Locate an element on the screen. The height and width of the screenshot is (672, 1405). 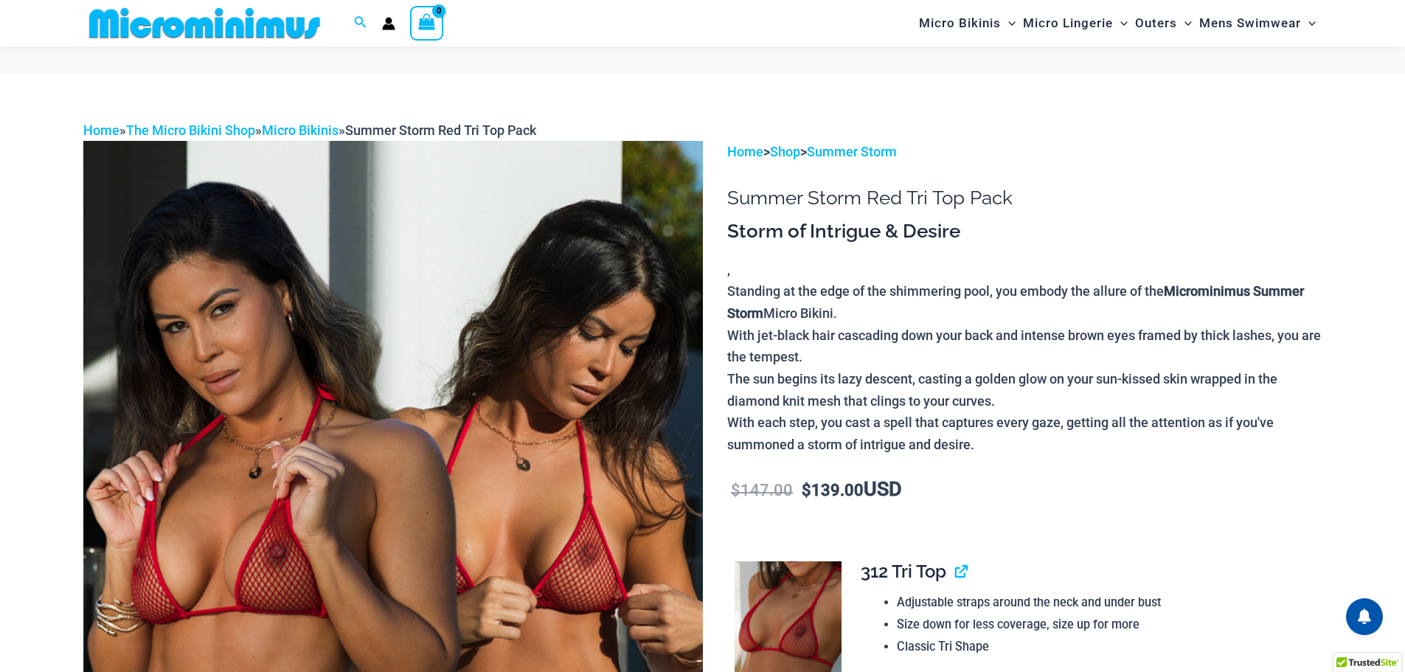
li: Adjustable straps around the neck and under bust is located at coordinates (1103, 602).